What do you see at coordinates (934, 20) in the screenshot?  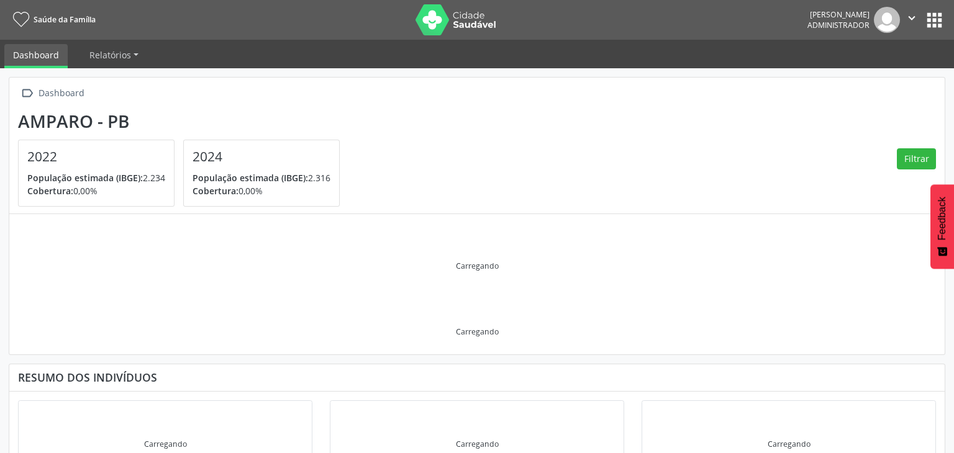 I see `button: apps` at bounding box center [934, 20].